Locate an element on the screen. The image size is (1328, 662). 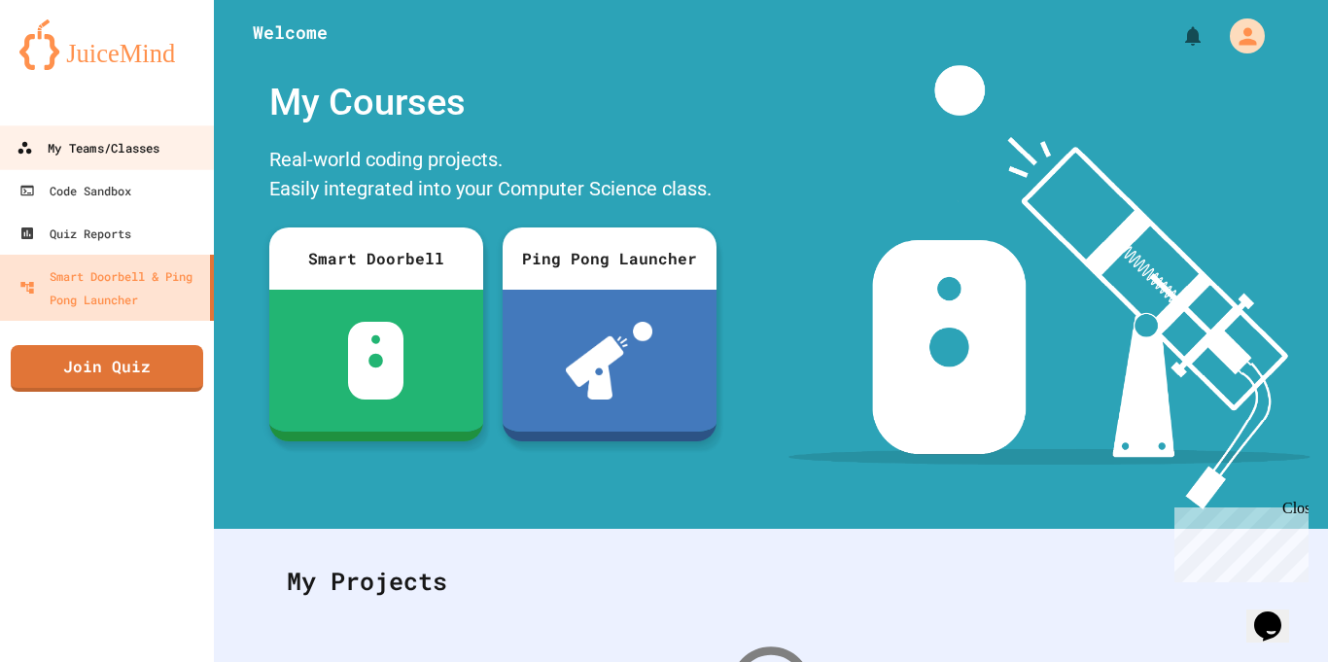
img: sdb-white.svg is located at coordinates (375, 361).